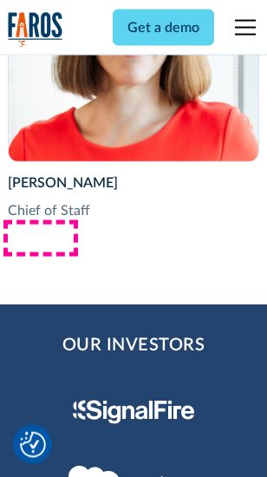 The image size is (267, 477). I want to click on img: Logo of the analytics and reporting company Faros., so click(36, 29).